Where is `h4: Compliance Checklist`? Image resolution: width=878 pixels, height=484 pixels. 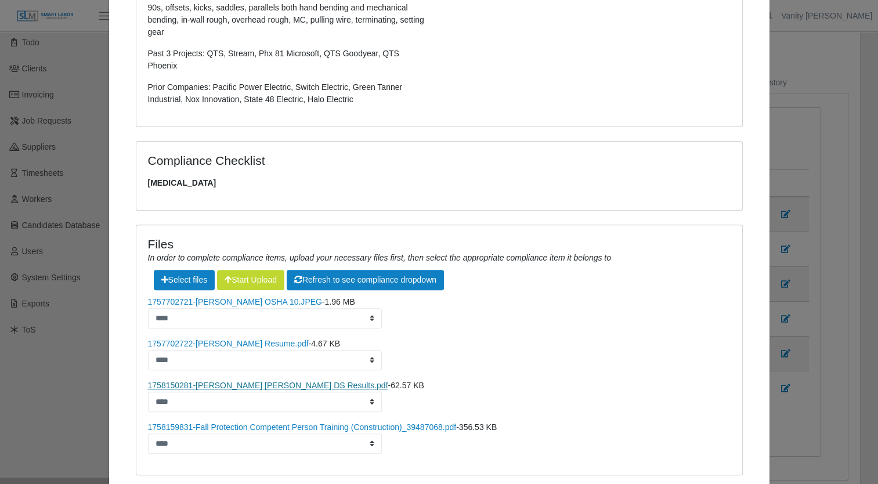 h4: Compliance Checklist is located at coordinates (339, 160).